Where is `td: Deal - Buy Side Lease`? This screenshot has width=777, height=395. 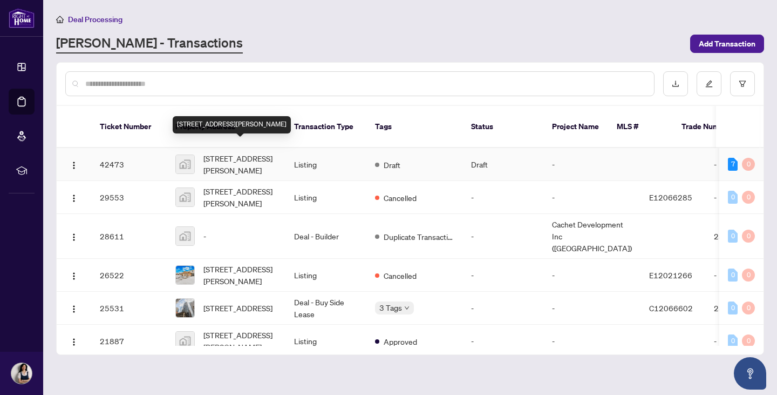 td: Deal - Buy Side Lease is located at coordinates (326, 308).